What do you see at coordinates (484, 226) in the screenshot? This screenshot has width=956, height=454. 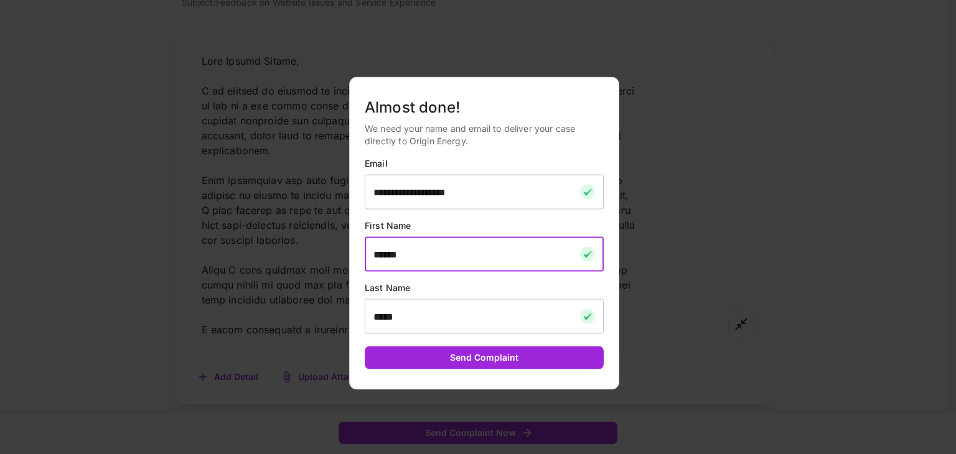 I see `p: First Name` at bounding box center [484, 226].